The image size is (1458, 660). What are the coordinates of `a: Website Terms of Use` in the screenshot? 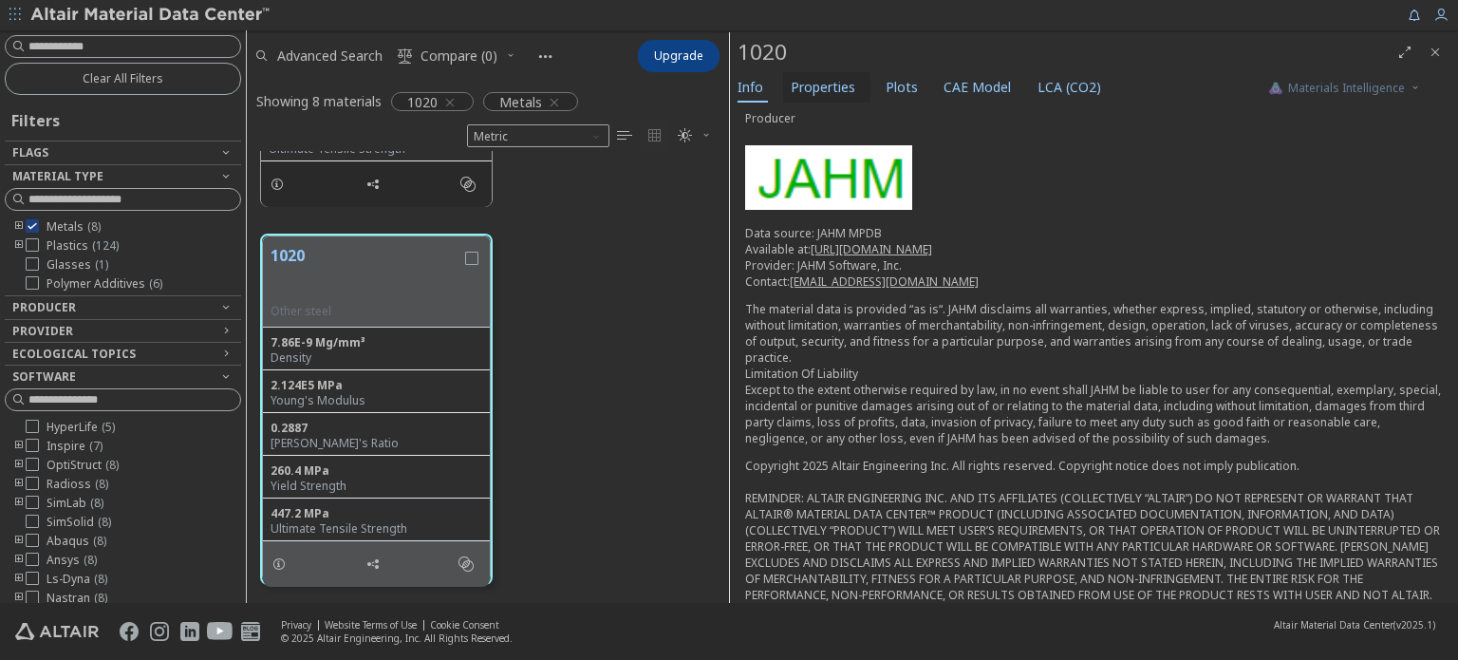 It's located at (370, 625).